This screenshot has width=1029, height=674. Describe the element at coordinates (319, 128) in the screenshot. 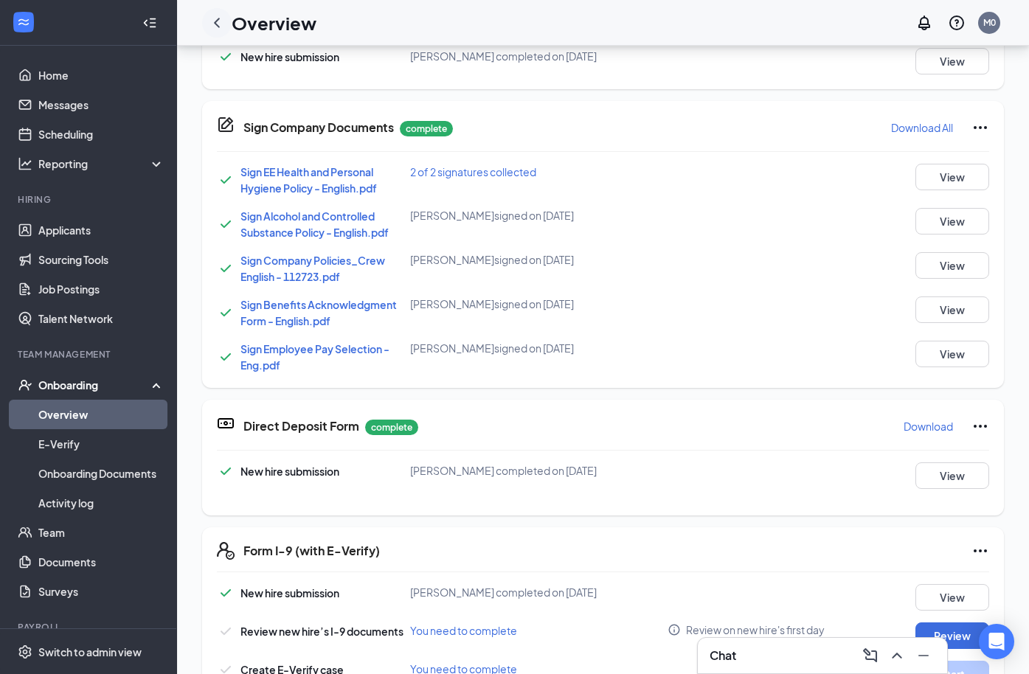

I see `h5: Sign Company Documents` at that location.